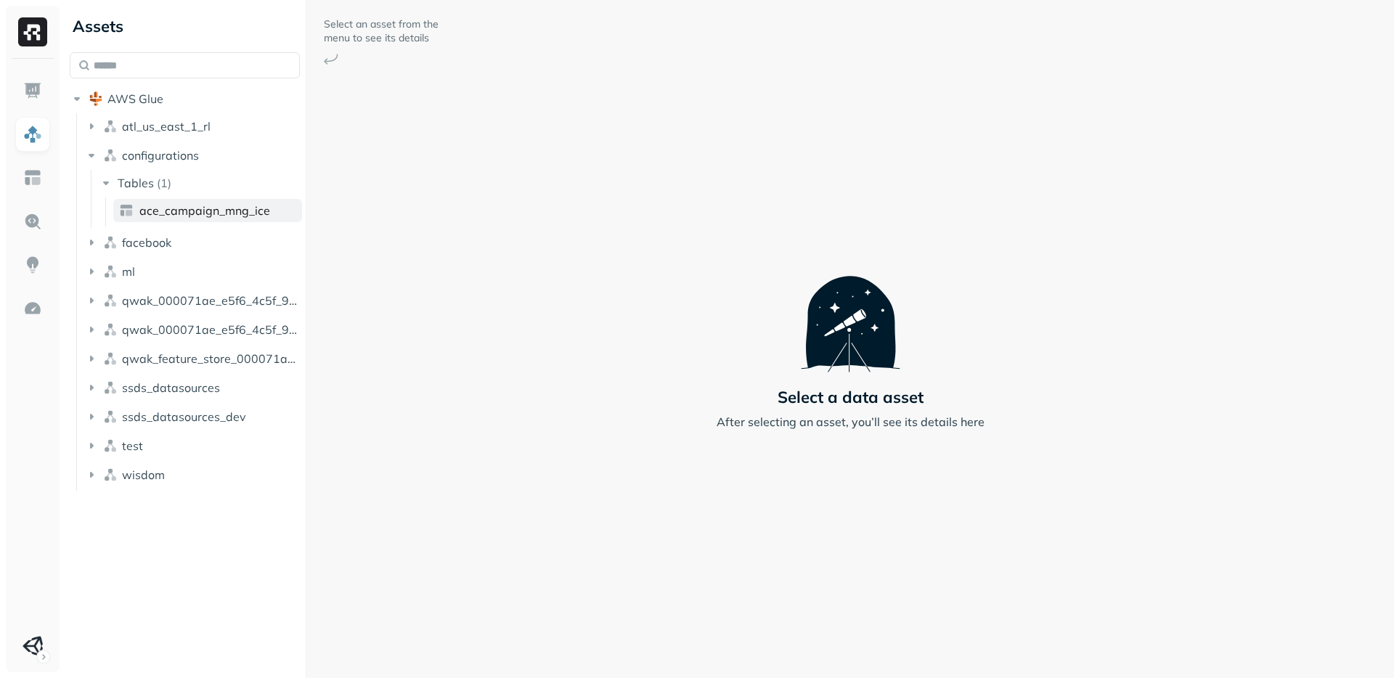 This screenshot has width=1394, height=678. What do you see at coordinates (33, 134) in the screenshot?
I see `img: Assets` at bounding box center [33, 134].